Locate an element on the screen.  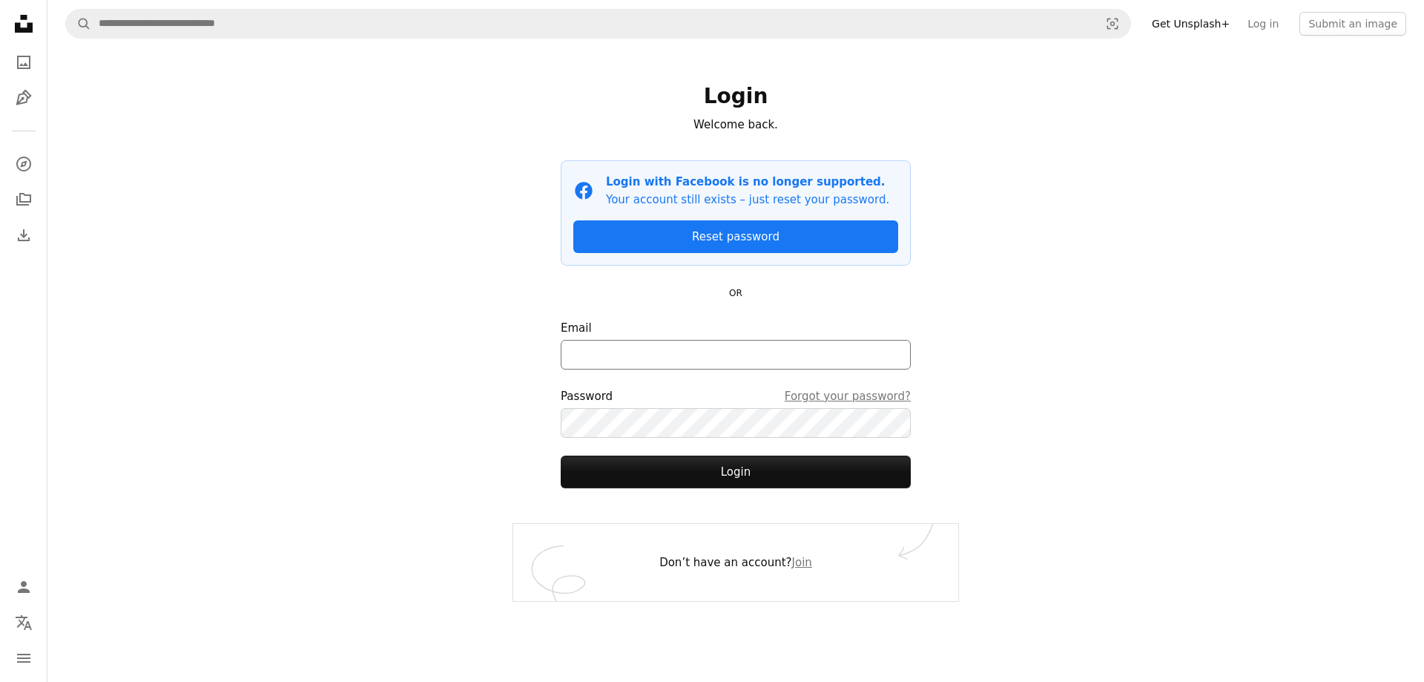
a: Download History is located at coordinates (24, 235).